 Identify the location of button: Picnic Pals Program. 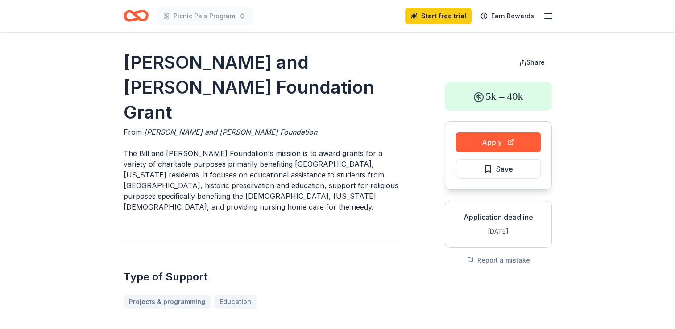
(204, 16).